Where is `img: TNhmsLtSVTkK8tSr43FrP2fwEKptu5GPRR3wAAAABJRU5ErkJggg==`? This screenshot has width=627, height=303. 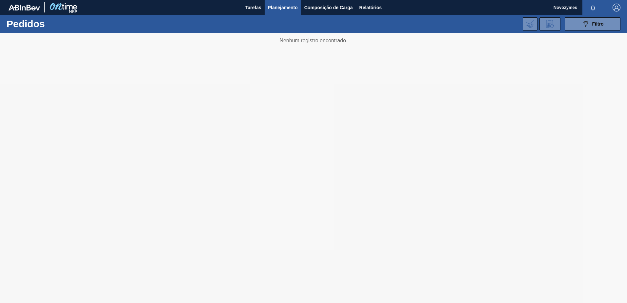
img: TNhmsLtSVTkK8tSr43FrP2fwEKptu5GPRR3wAAAABJRU5ErkJggg== is located at coordinates (24, 8).